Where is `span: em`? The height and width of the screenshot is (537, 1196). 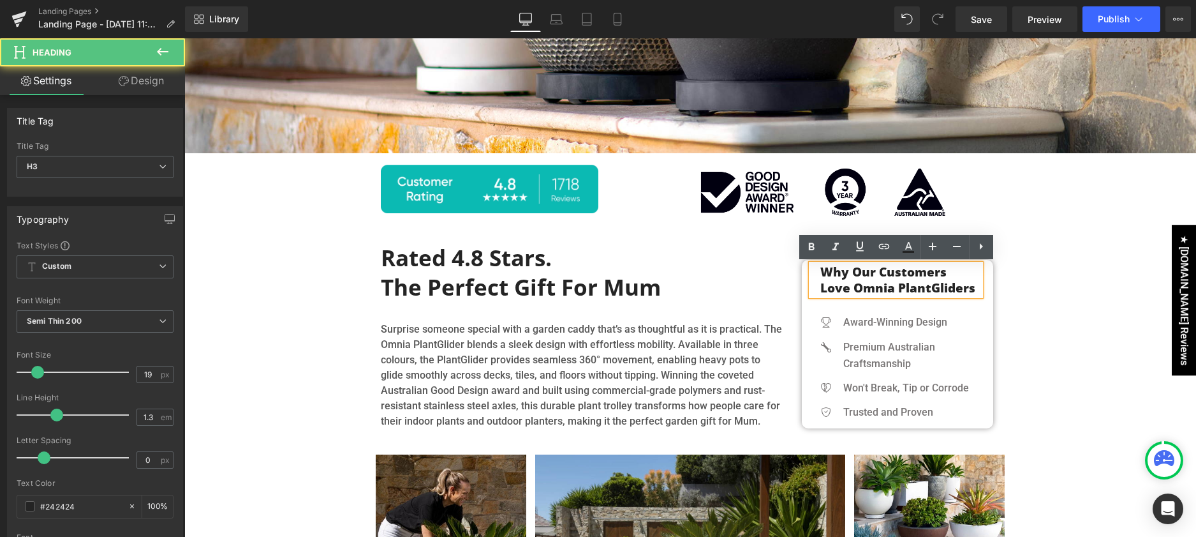 span: em is located at coordinates (166, 417).